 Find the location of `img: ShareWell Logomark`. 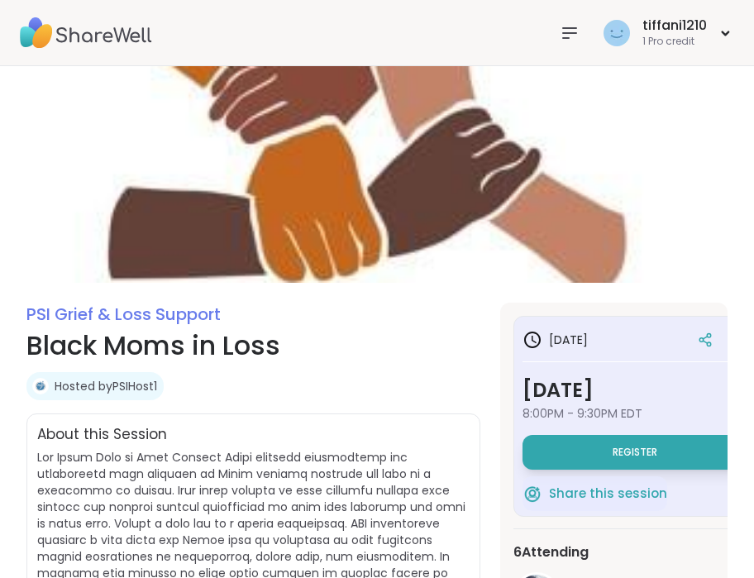

img: ShareWell Logomark is located at coordinates (533, 494).